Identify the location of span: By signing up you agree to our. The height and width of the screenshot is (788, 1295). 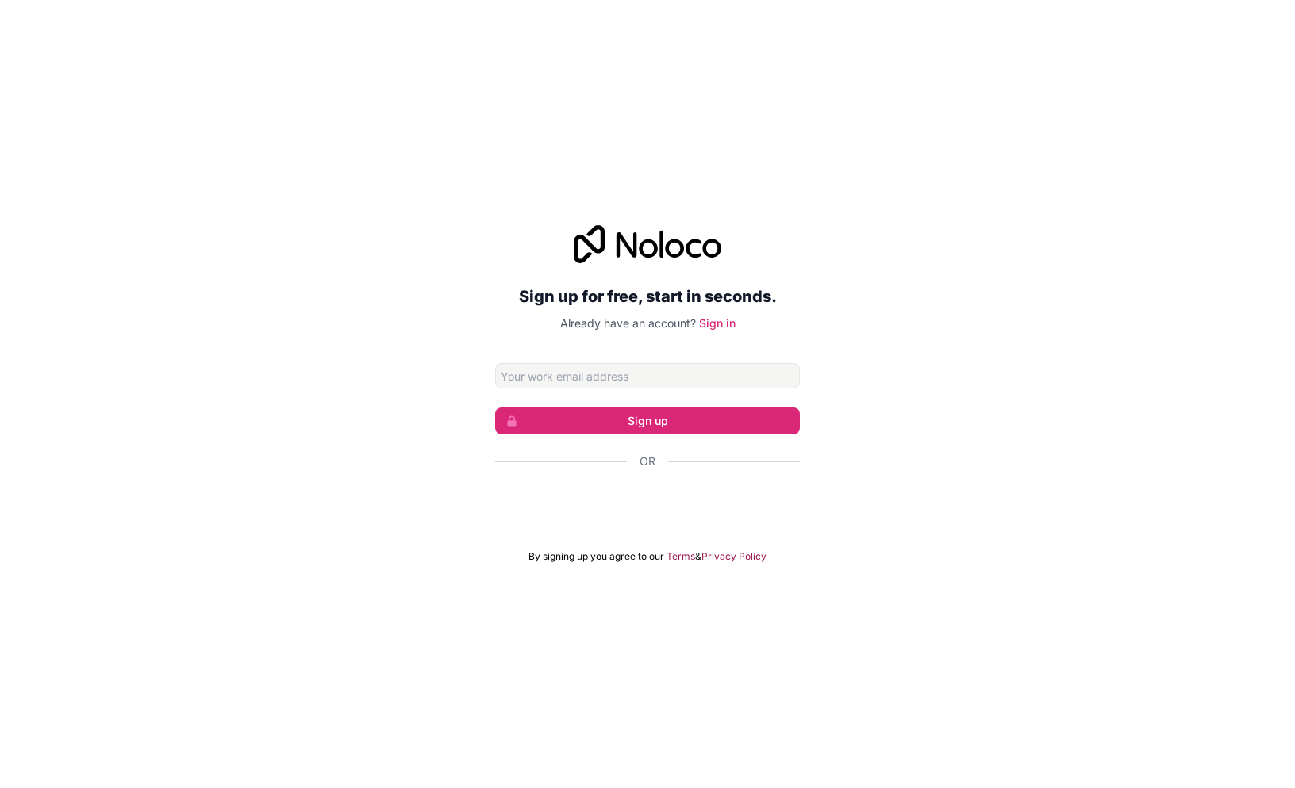
(596, 557).